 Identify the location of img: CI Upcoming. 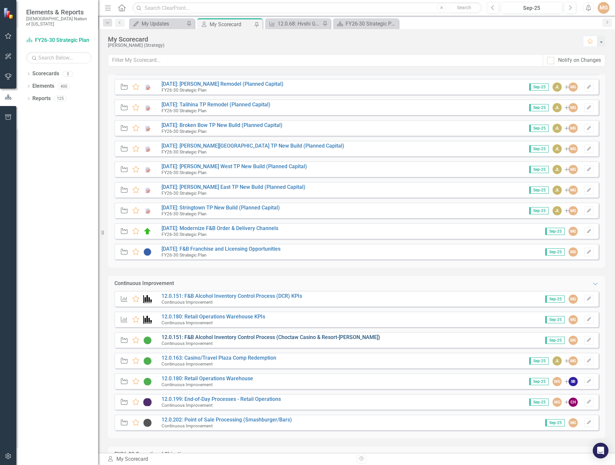
(147, 422).